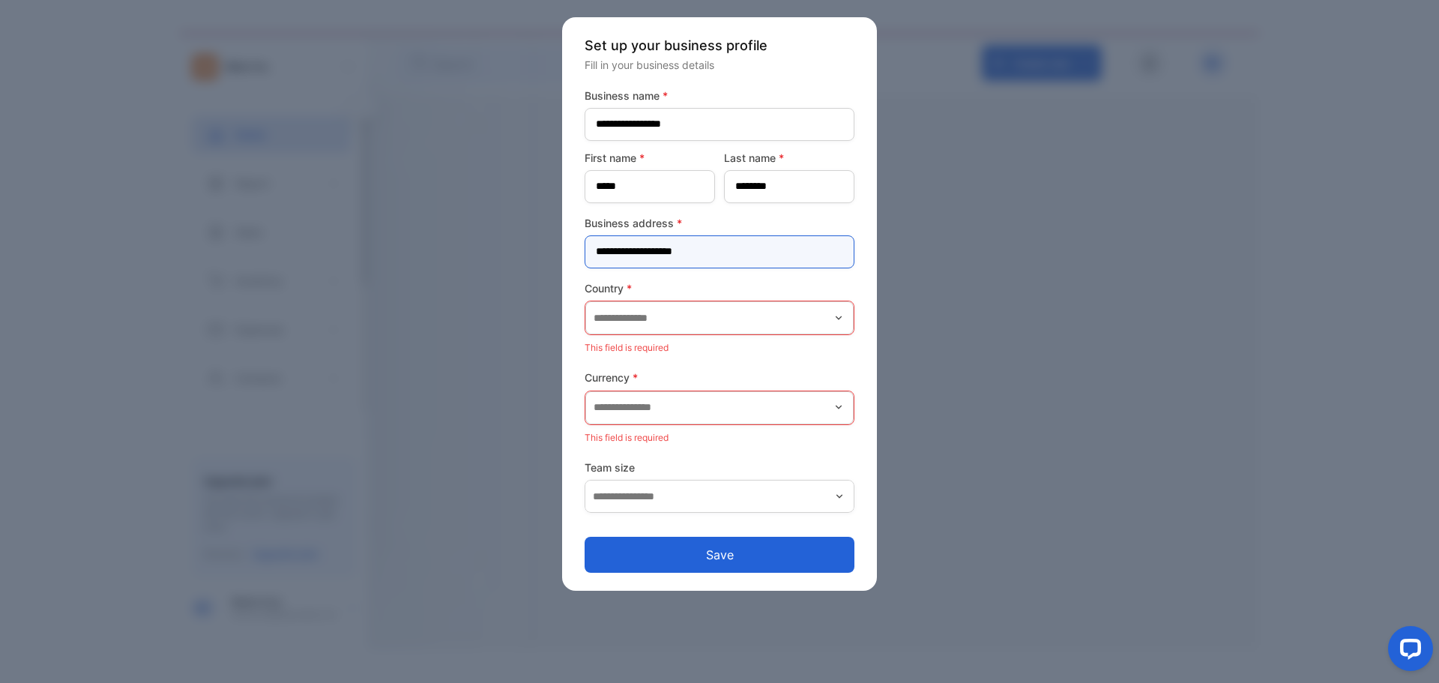 The height and width of the screenshot is (683, 1439). Describe the element at coordinates (720, 95) in the screenshot. I see `label: Business name` at that location.